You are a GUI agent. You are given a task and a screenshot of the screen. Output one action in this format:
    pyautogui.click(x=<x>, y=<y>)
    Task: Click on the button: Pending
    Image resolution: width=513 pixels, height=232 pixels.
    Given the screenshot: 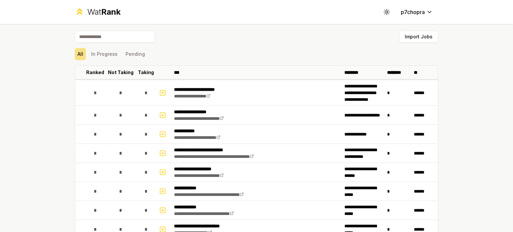 What is the action you would take?
    pyautogui.click(x=135, y=54)
    